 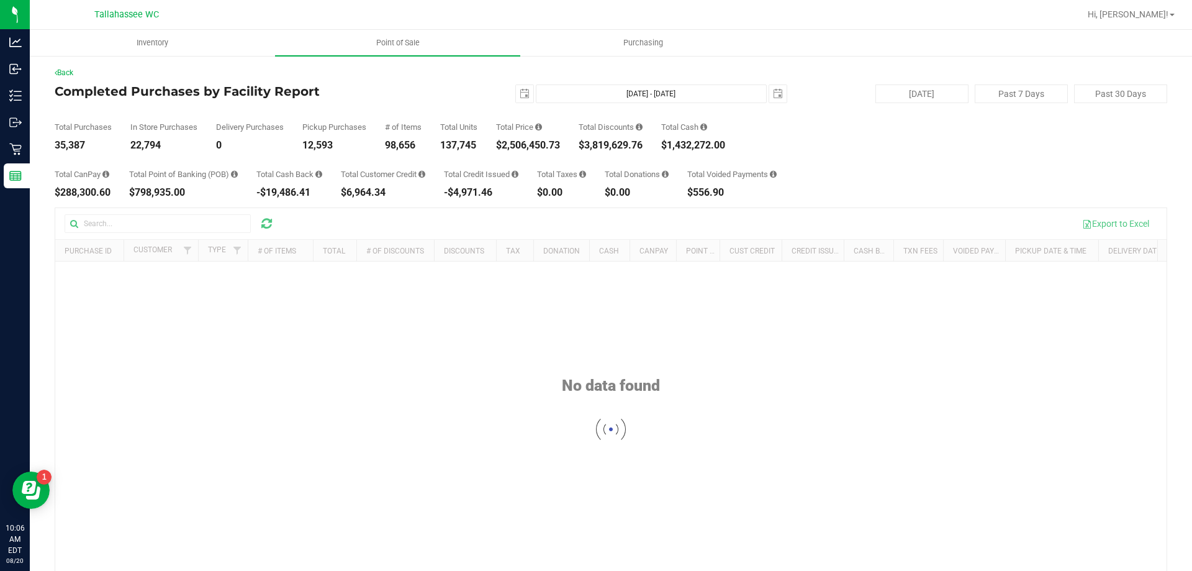 I want to click on div: Total Price, so click(x=528, y=127).